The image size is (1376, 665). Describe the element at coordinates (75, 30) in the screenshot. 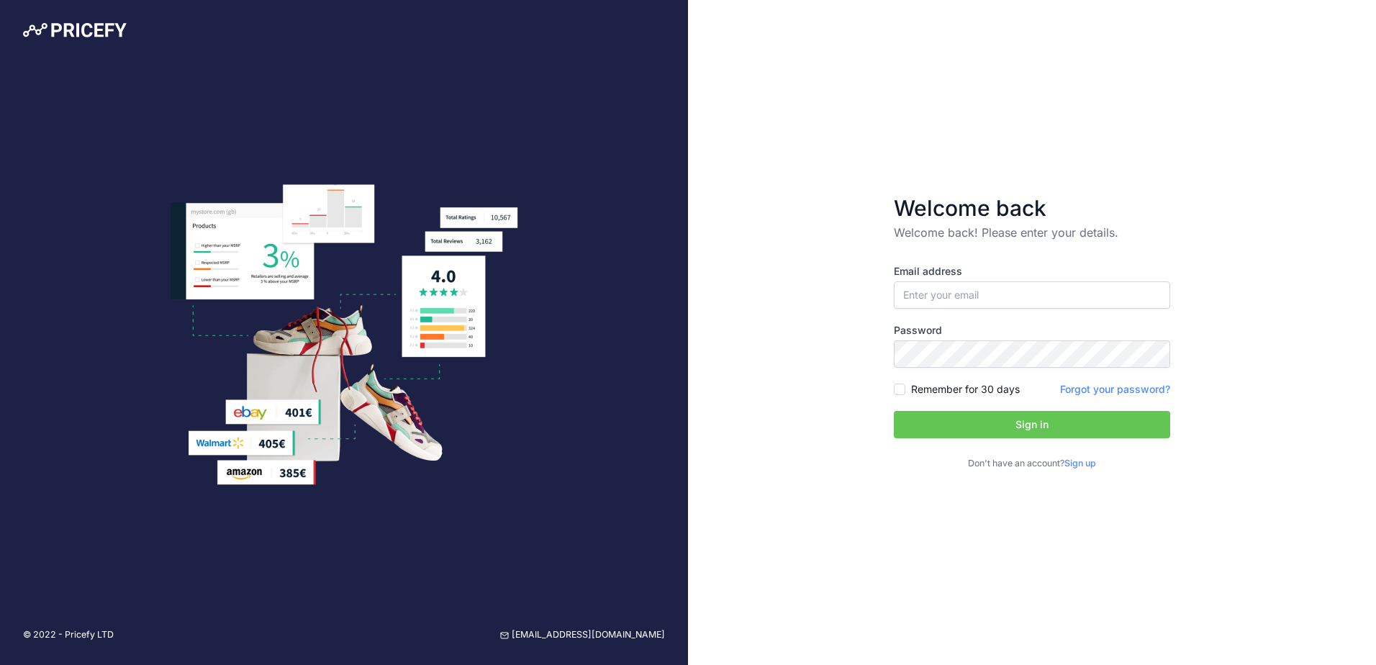

I see `img: Pricefy` at that location.